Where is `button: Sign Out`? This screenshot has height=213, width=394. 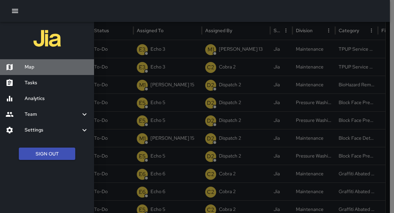
button: Sign Out is located at coordinates (47, 154).